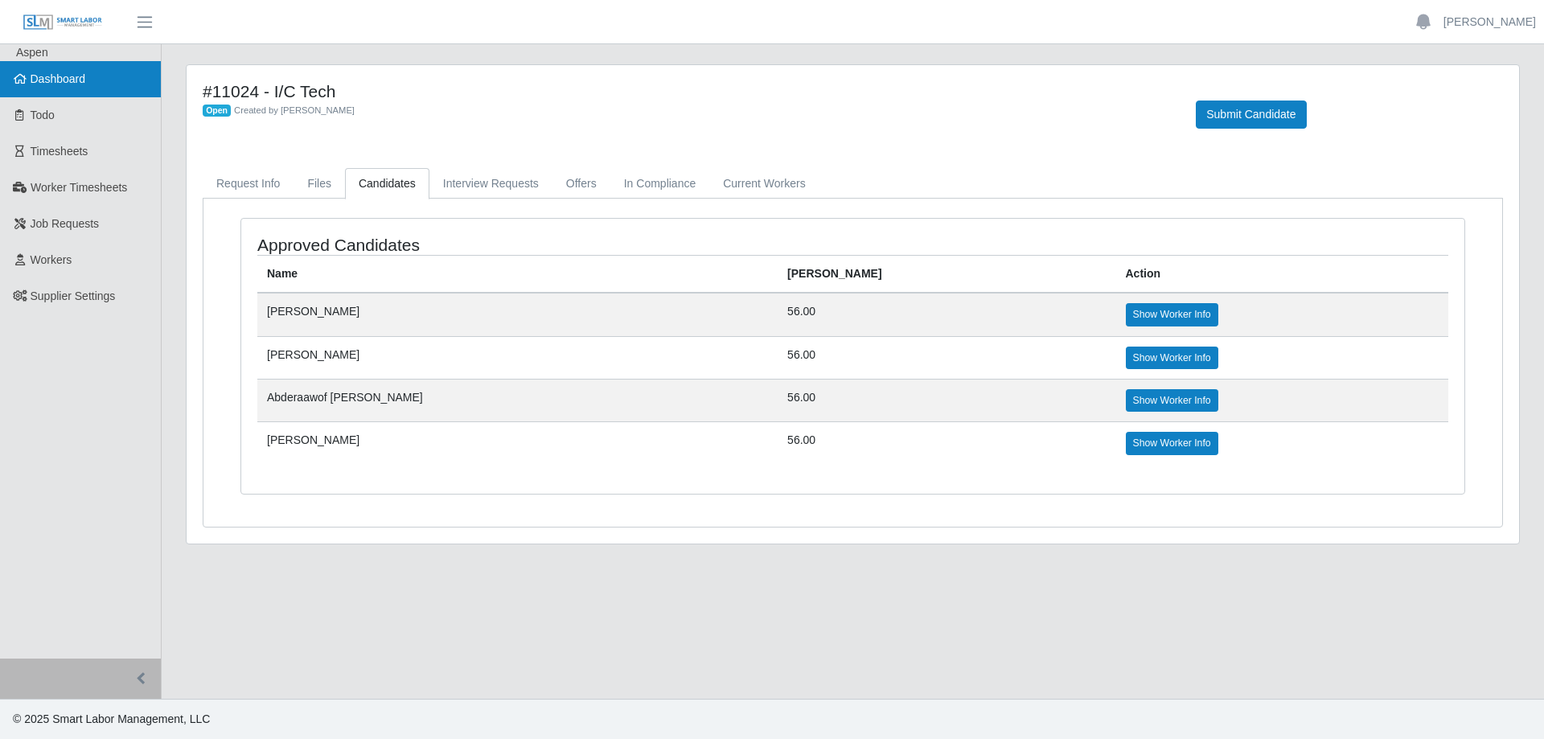 This screenshot has width=1544, height=739. What do you see at coordinates (79, 187) in the screenshot?
I see `span: Worker Timesheets` at bounding box center [79, 187].